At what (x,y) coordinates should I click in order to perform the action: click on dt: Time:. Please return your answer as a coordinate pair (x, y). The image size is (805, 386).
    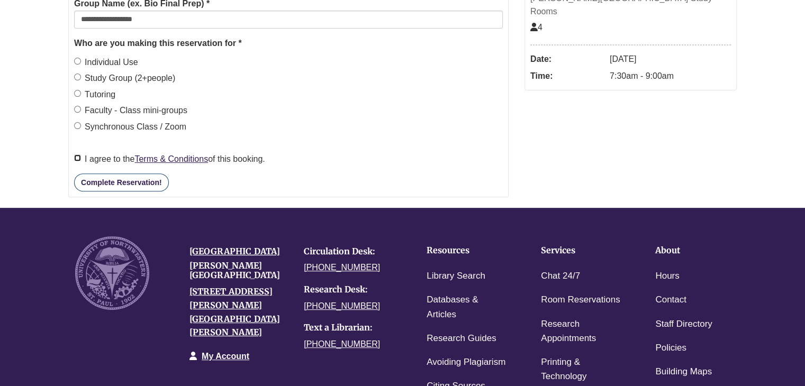
    Looking at the image, I should click on (567, 76).